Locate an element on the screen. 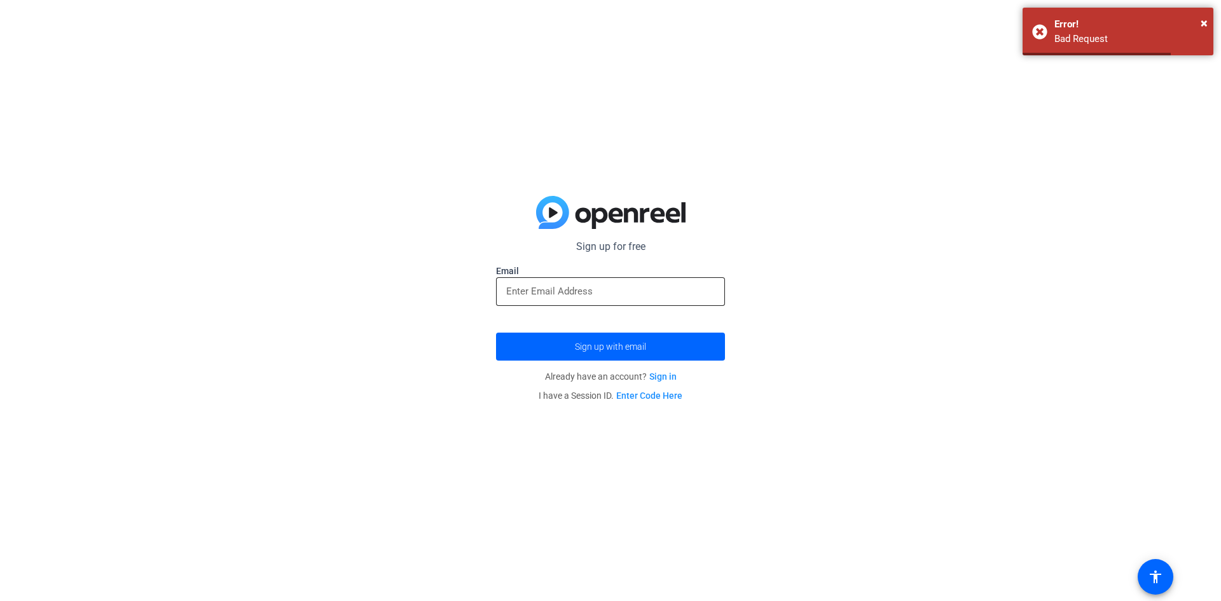 The width and height of the screenshot is (1221, 601). mat-icon: accessibility is located at coordinates (1155, 577).